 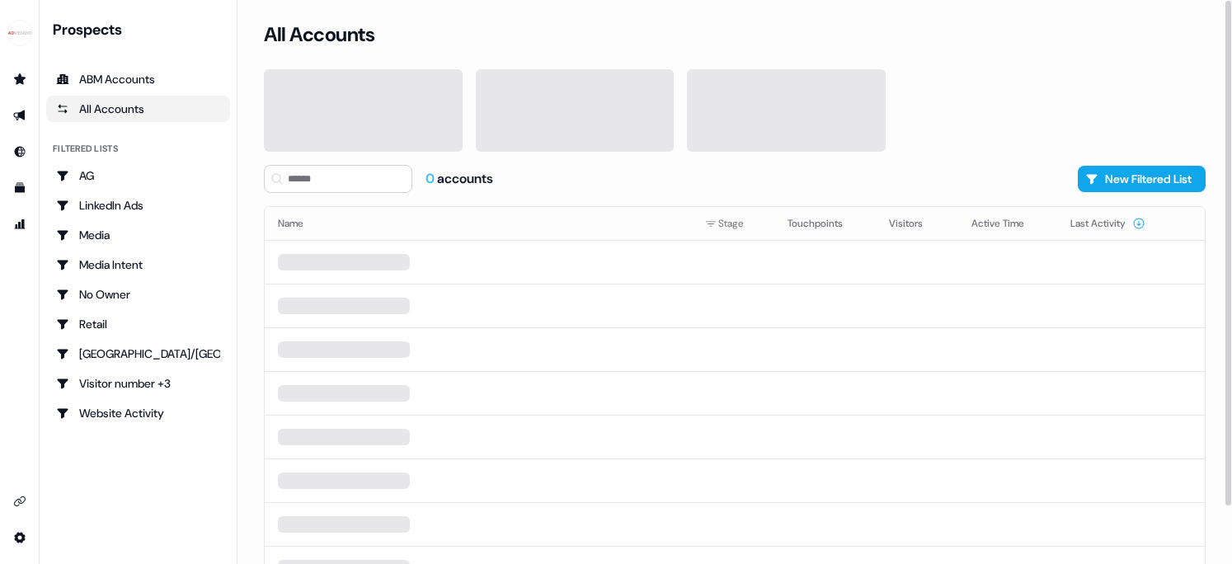 I want to click on a: Go to Retail, so click(x=138, y=324).